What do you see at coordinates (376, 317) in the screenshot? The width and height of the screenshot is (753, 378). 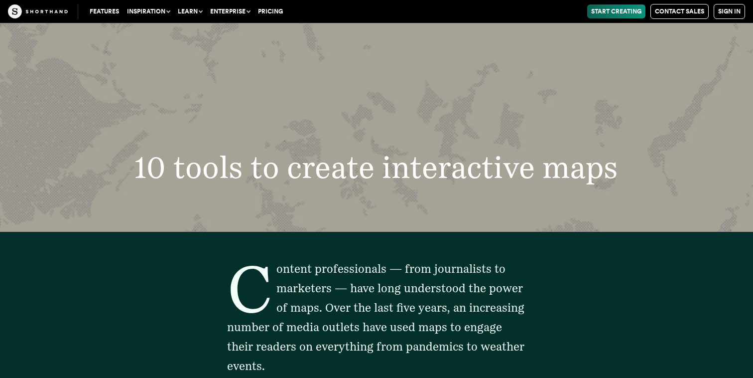 I see `span: Content professionals — from journalists to marketers — have long understood the power of maps. O...` at bounding box center [376, 317].